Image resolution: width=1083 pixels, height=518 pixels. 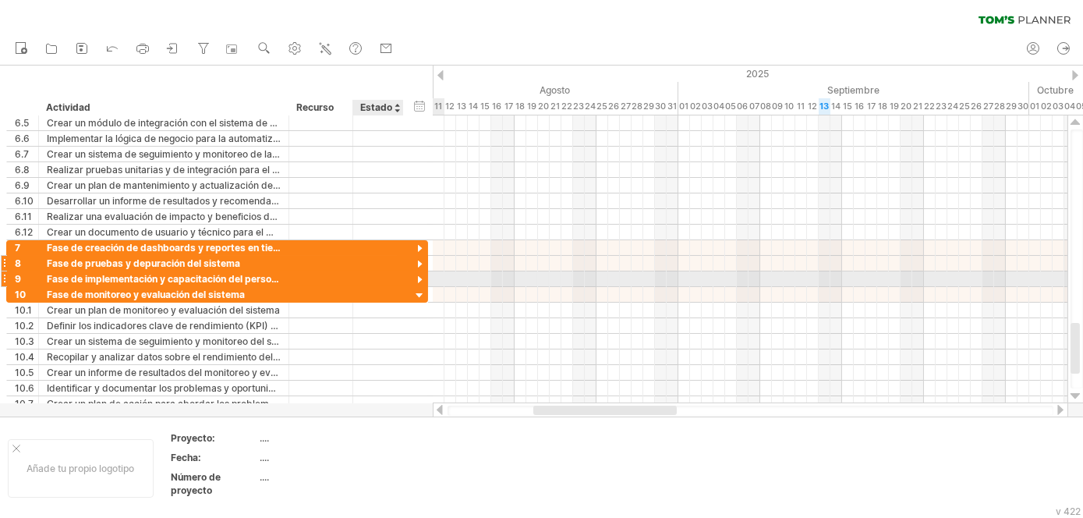 I want to click on div: Tuesday, 9 September 2025, so click(x=777, y=106).